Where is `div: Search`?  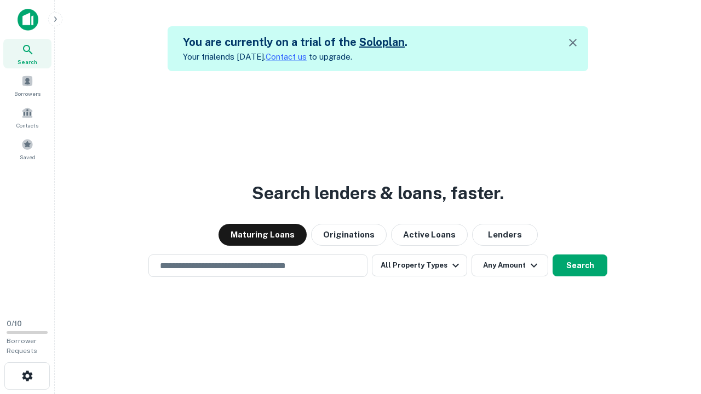
div: Search is located at coordinates (27, 54).